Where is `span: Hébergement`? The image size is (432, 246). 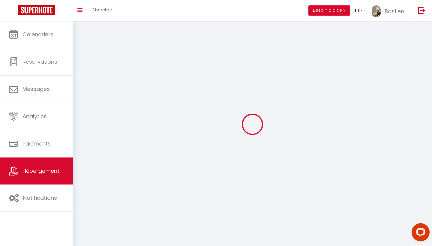
span: Hébergement is located at coordinates (41, 171).